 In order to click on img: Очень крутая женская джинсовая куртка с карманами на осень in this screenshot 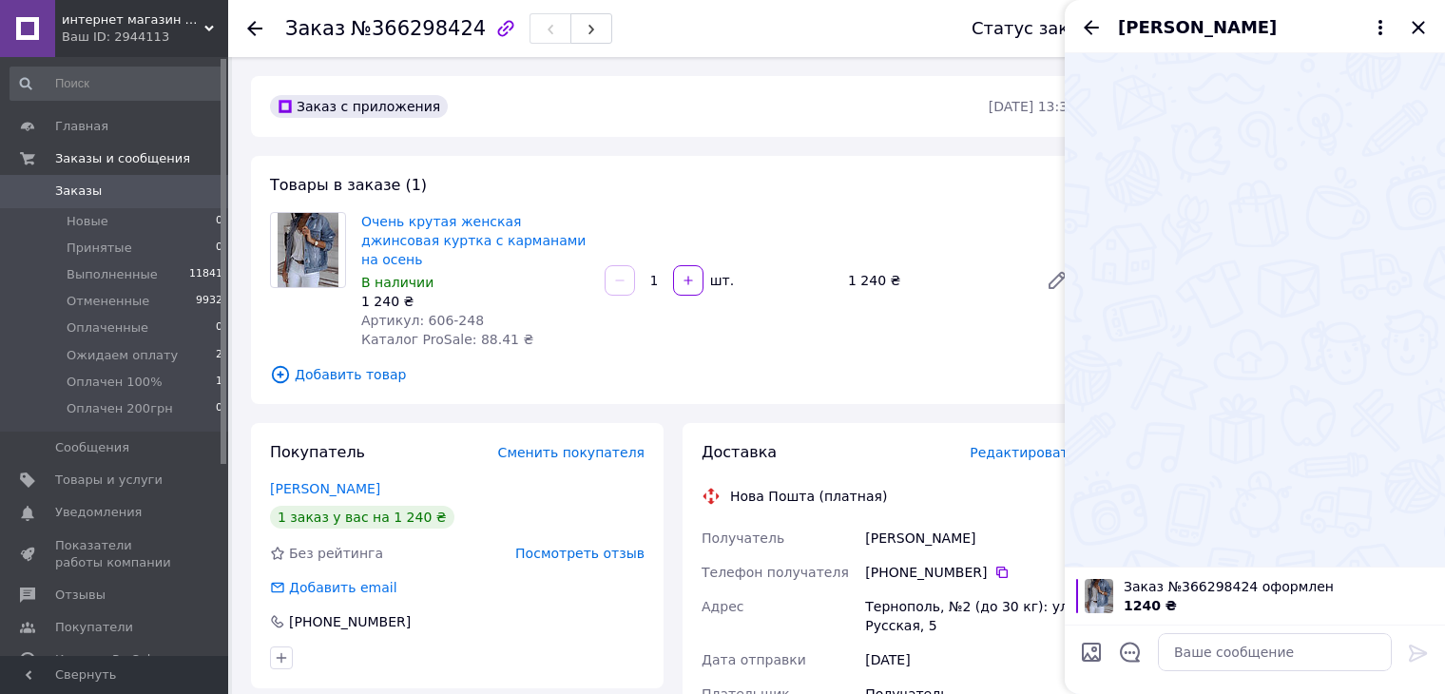, I will do `click(308, 250)`.